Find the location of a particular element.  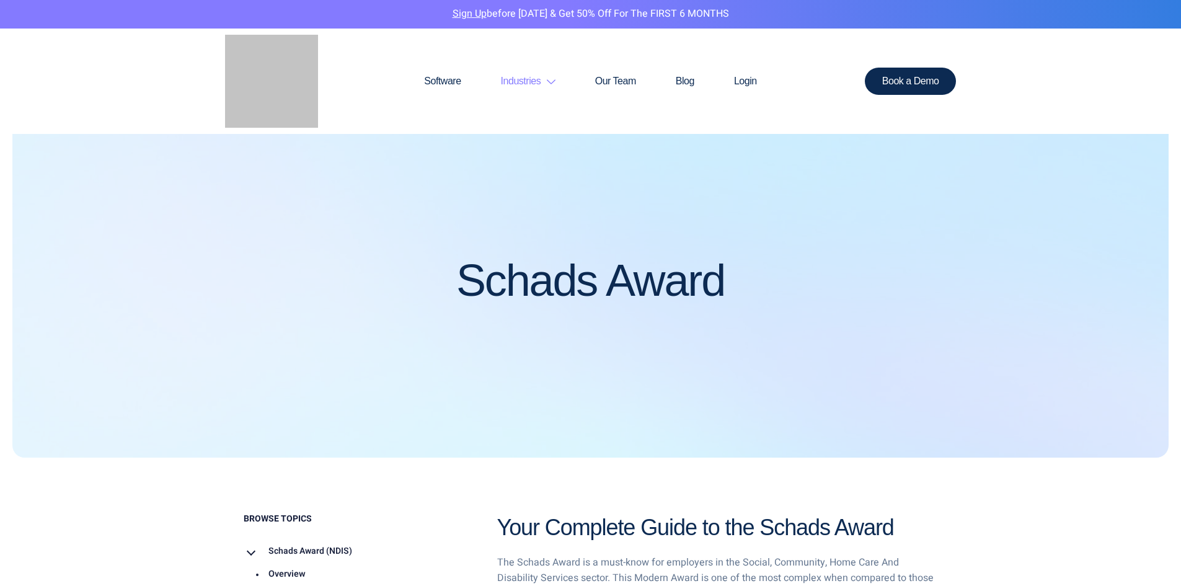

a: Software is located at coordinates (442, 81).